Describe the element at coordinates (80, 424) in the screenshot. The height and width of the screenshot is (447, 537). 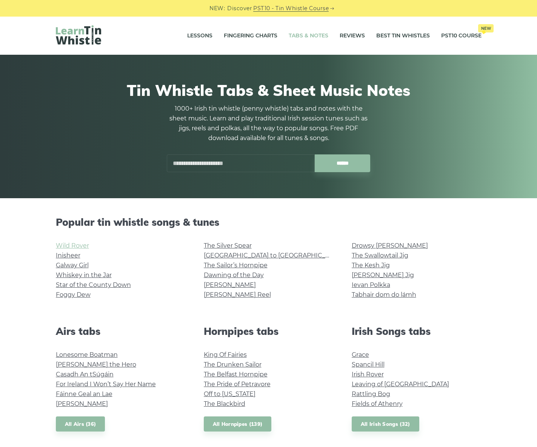
I see `a: All Airs (36)` at that location.